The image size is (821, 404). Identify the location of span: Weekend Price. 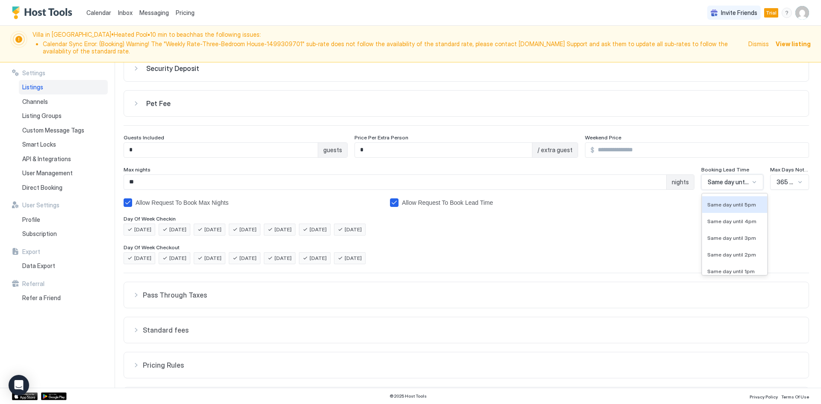
(603, 137).